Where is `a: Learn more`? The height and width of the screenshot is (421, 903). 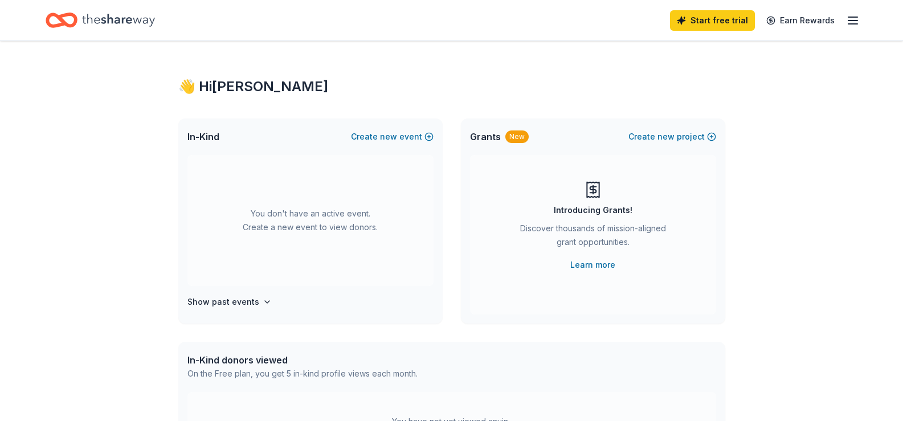
a: Learn more is located at coordinates (592, 265).